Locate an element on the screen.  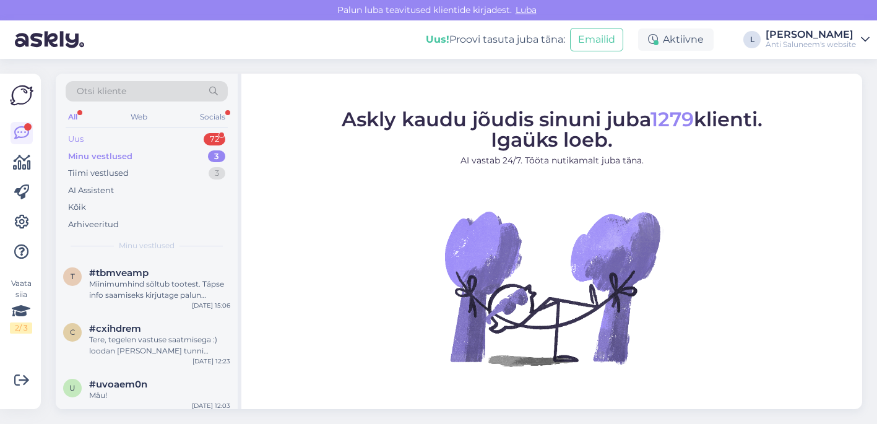
div: Minu vestlused is located at coordinates (100, 157).